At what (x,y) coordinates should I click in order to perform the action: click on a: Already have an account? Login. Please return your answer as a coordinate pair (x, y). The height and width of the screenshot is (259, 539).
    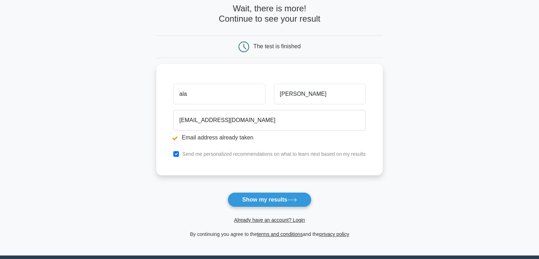
    Looking at the image, I should click on (269, 220).